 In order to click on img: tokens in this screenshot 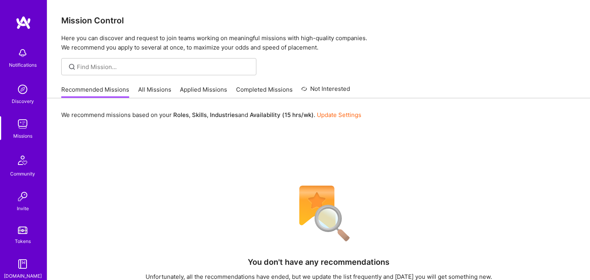, I will do `click(23, 230)`.